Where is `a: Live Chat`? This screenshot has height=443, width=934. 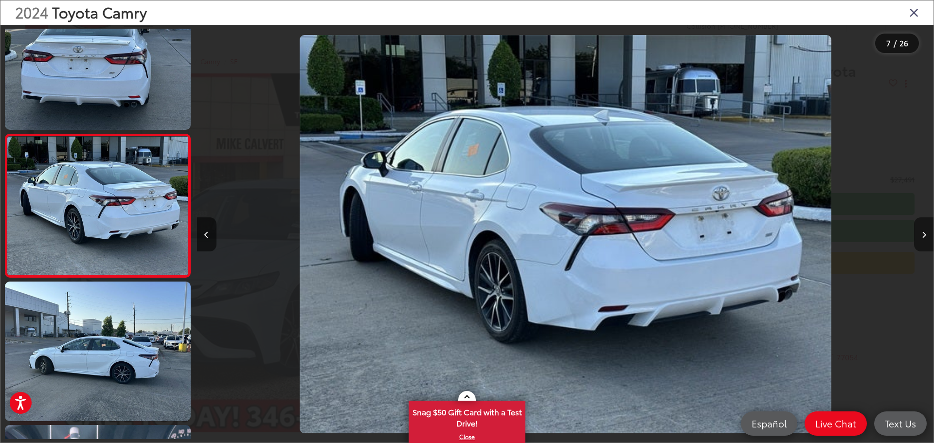
a: Live Chat is located at coordinates (836, 424).